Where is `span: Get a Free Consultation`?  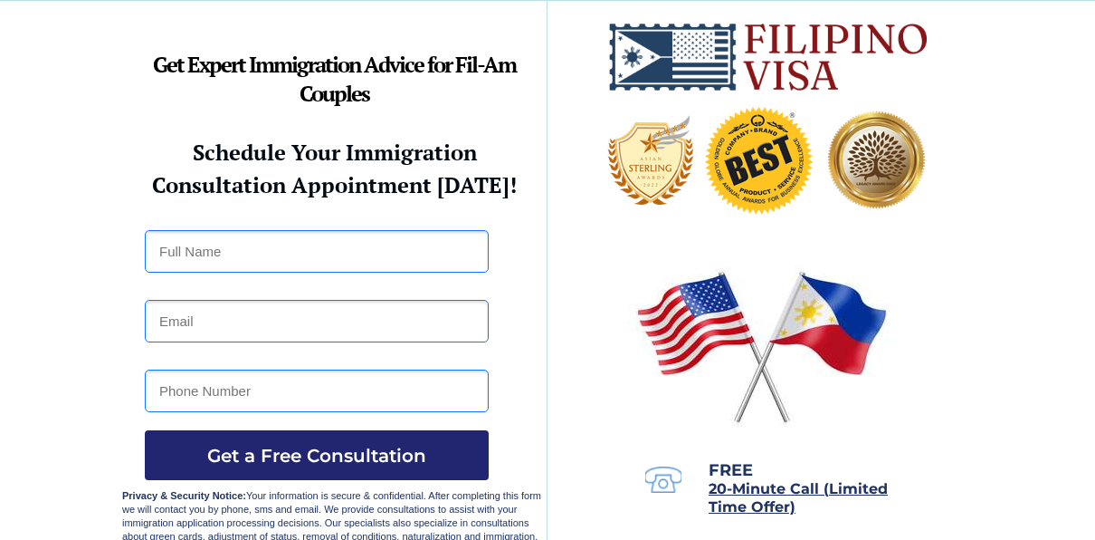
span: Get a Free Consultation is located at coordinates (317, 455).